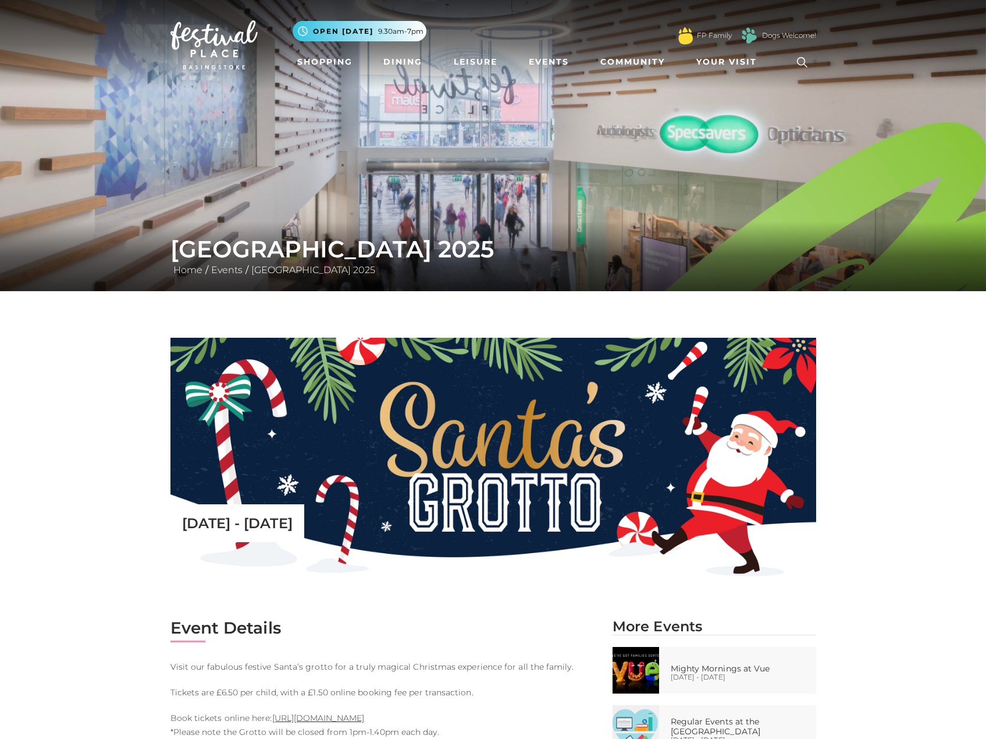  What do you see at coordinates (383, 666) in the screenshot?
I see `p: Visit our fabulous festive Santa’s grotto for a truly magical Christmas experience for all the fa...` at bounding box center [383, 666].